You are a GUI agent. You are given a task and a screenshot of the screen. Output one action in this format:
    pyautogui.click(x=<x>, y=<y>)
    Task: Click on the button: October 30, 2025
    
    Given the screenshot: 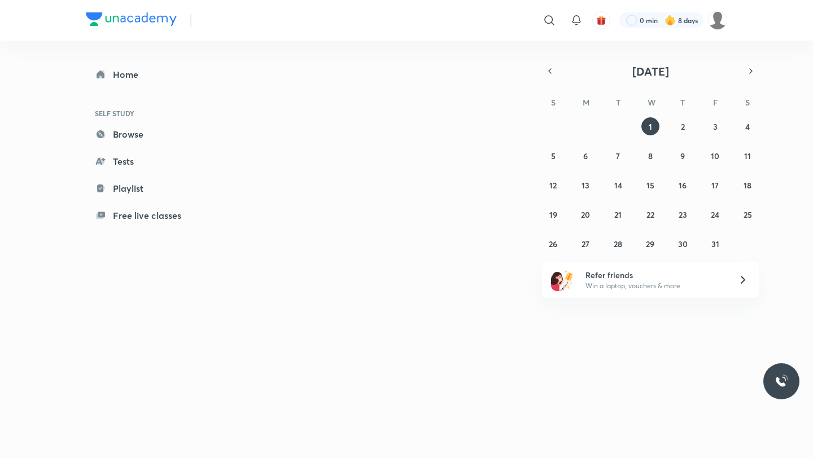 What is the action you would take?
    pyautogui.click(x=682, y=244)
    